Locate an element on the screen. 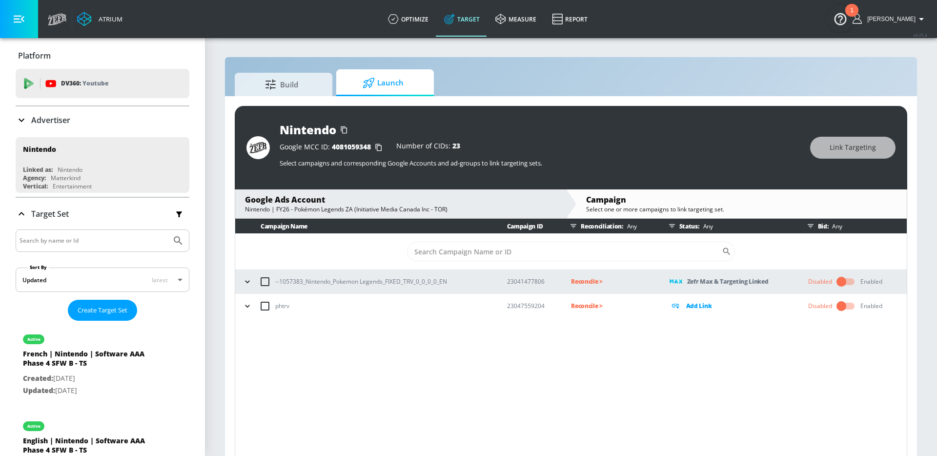 The height and width of the screenshot is (456, 937). p: Platform is located at coordinates (34, 56).